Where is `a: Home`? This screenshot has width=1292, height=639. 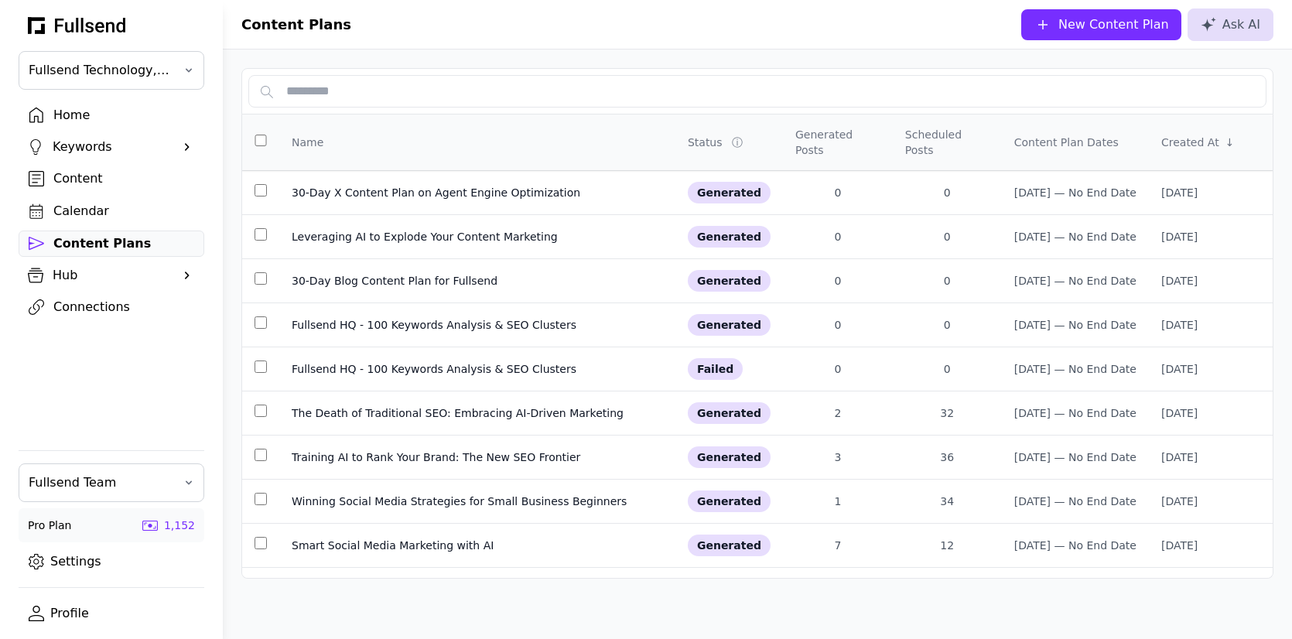 a: Home is located at coordinates (111, 115).